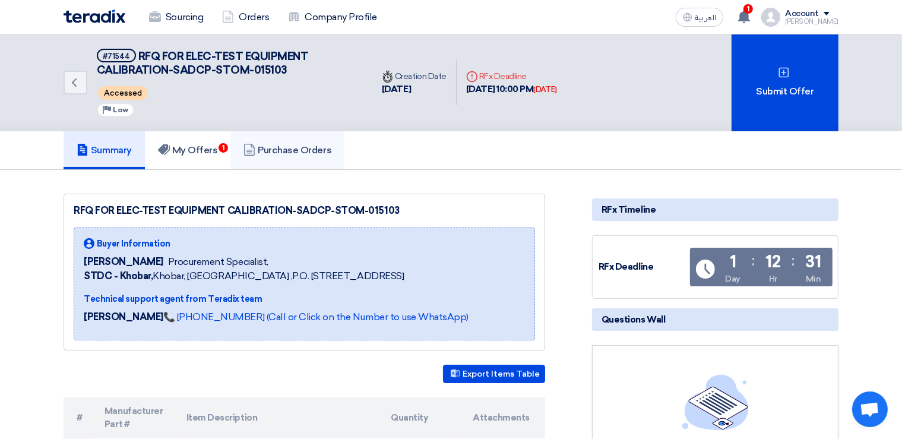  I want to click on div: Technical support agent from Teradix team, so click(276, 299).